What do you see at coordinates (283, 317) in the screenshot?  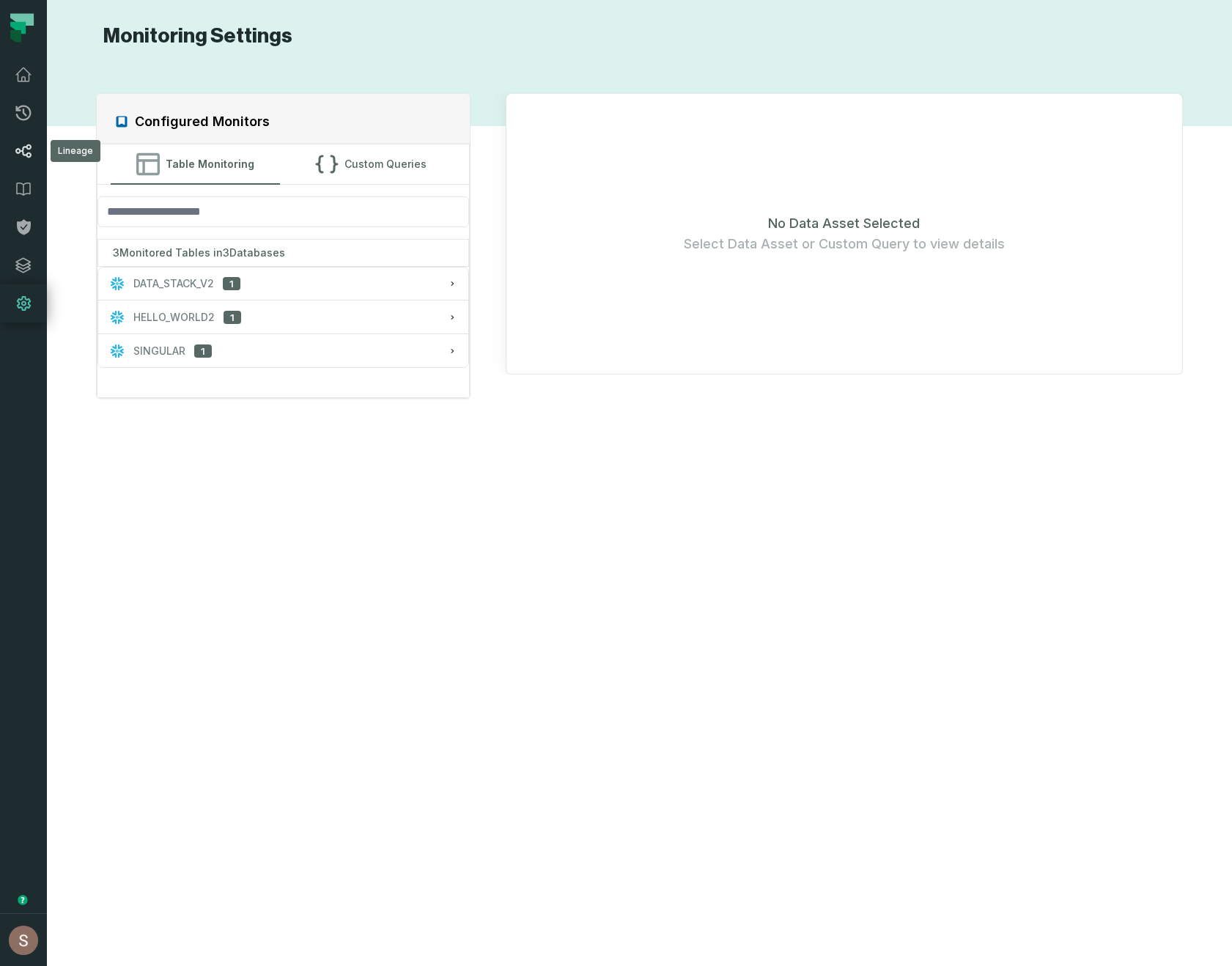 I see `button: HELLO_WORLD21` at bounding box center [283, 317].